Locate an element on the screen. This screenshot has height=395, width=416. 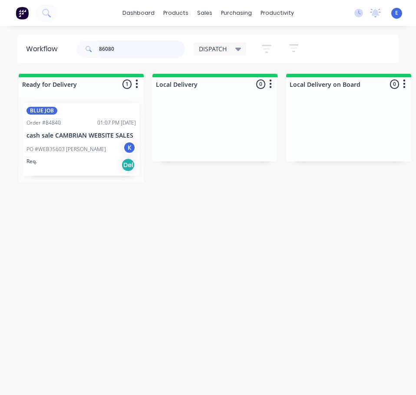
p: Req. is located at coordinates (32, 161).